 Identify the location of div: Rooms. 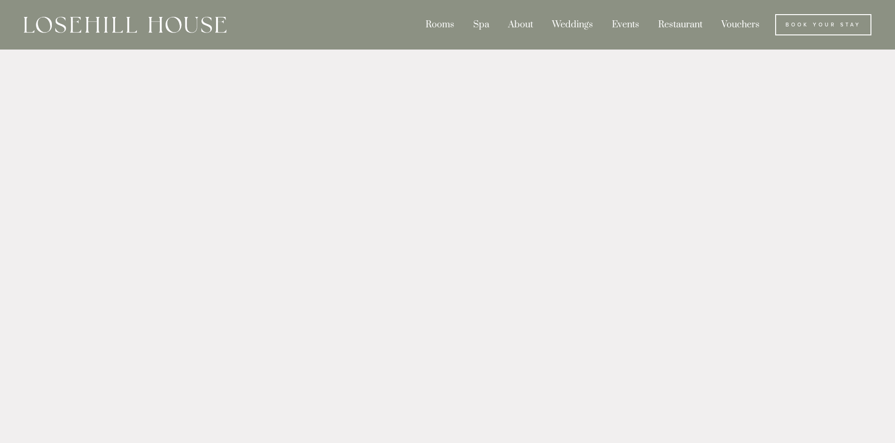
(440, 25).